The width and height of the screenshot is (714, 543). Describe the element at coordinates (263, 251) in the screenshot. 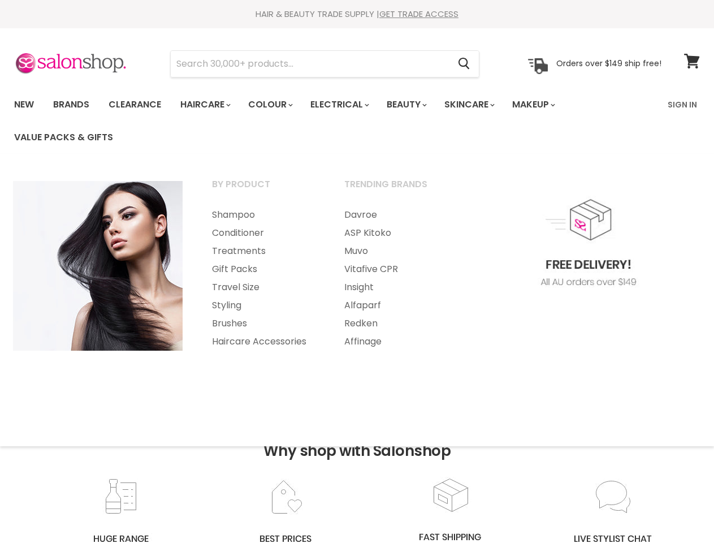

I see `a: Treatments` at that location.